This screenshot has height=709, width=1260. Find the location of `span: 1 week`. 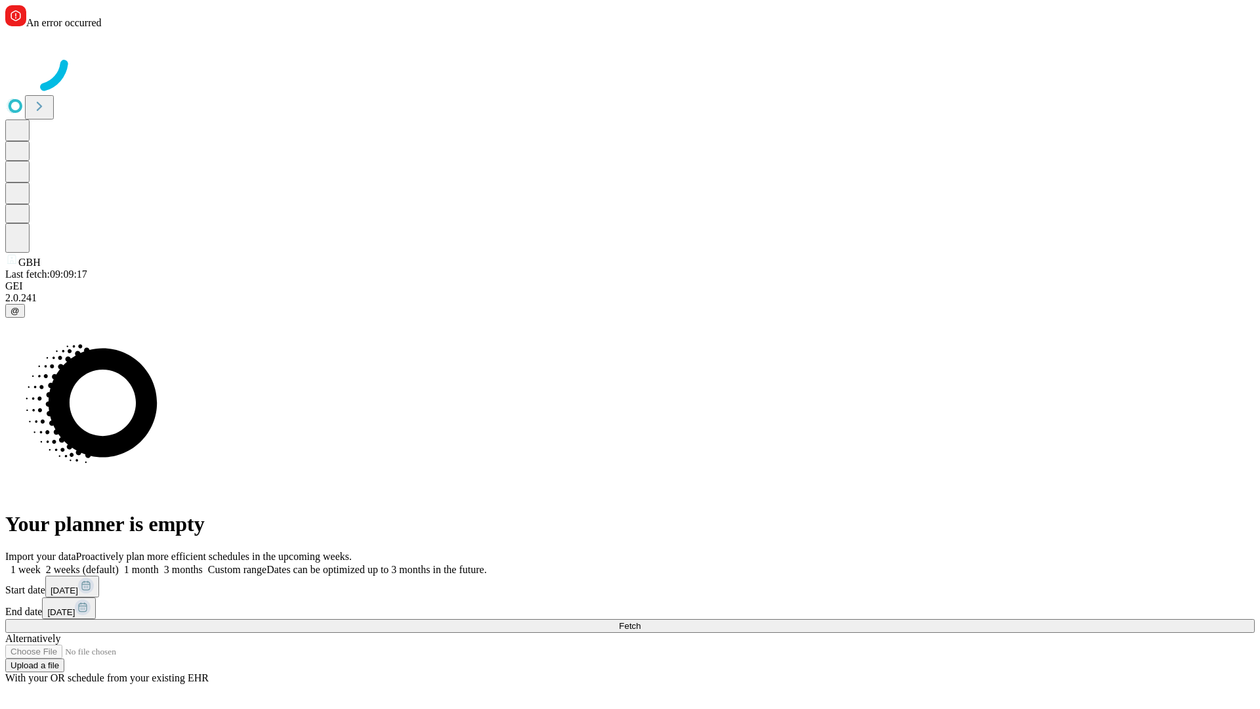

span: 1 week is located at coordinates (26, 569).